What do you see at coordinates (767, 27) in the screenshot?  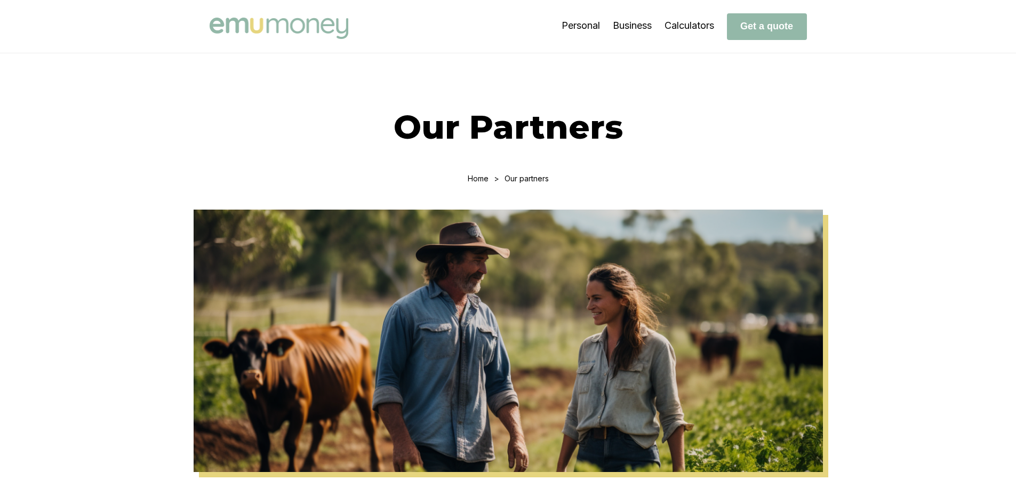 I see `button: Get a quote` at bounding box center [767, 27].